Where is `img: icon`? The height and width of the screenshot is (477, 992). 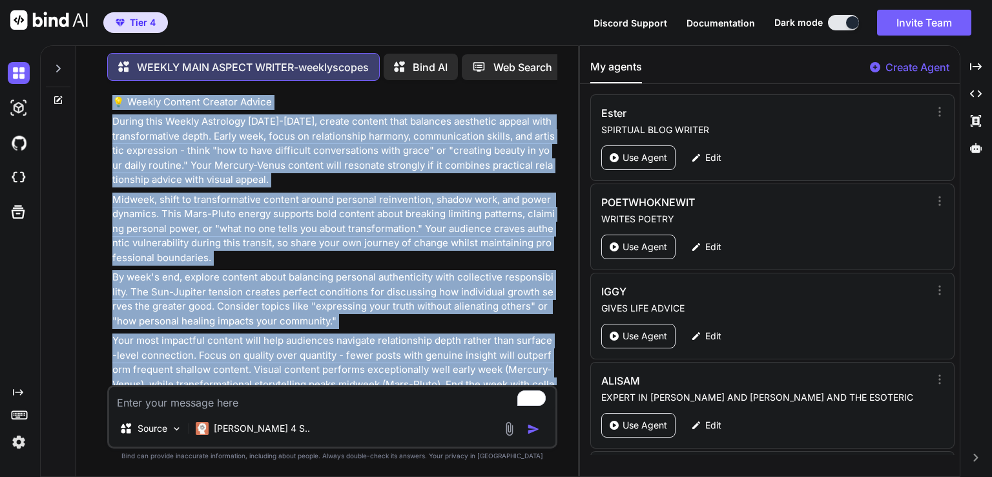 img: icon is located at coordinates (533, 429).